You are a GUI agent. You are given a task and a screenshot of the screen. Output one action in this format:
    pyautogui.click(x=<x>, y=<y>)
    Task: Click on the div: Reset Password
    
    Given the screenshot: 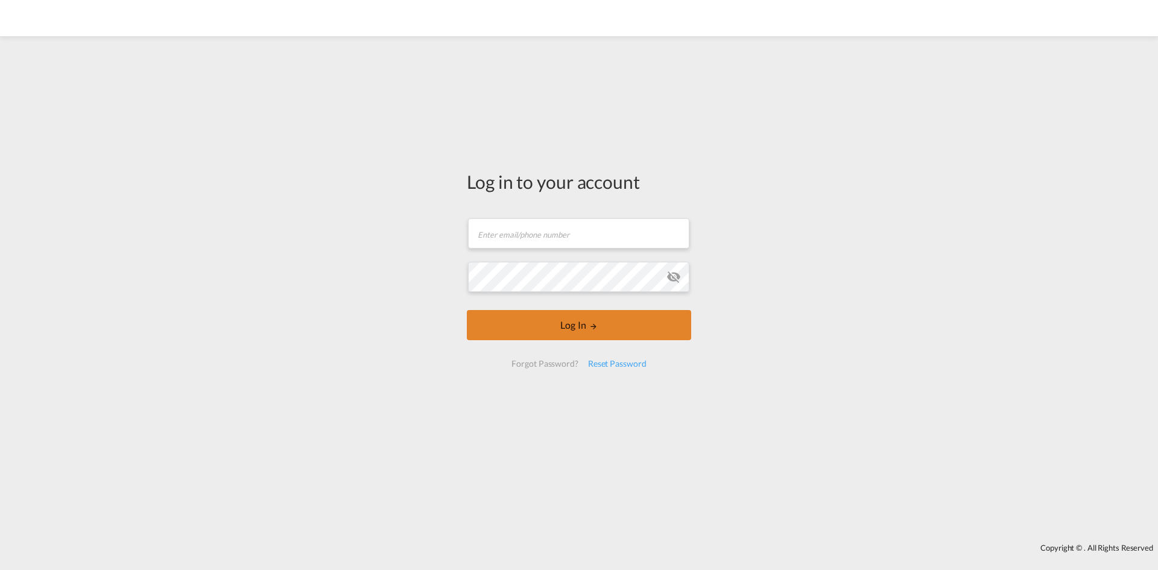 What is the action you would take?
    pyautogui.click(x=617, y=364)
    